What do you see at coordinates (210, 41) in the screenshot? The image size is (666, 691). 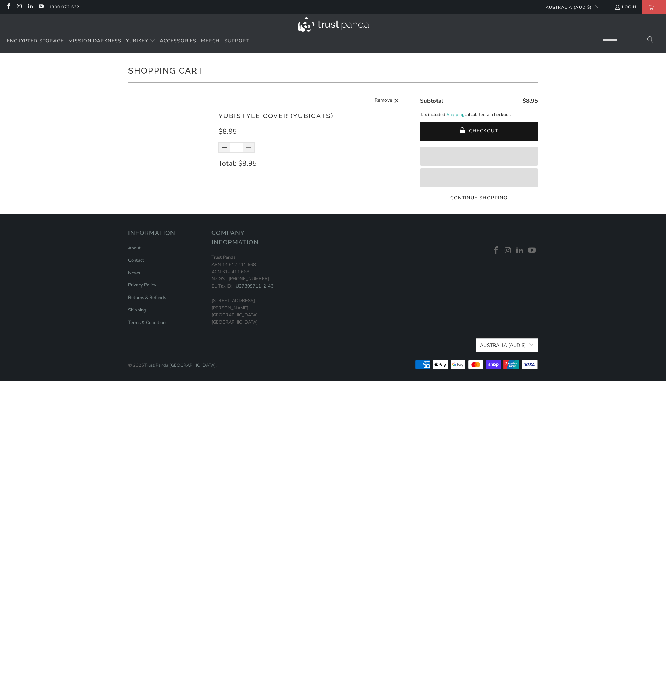 I see `span: Merch` at bounding box center [210, 41].